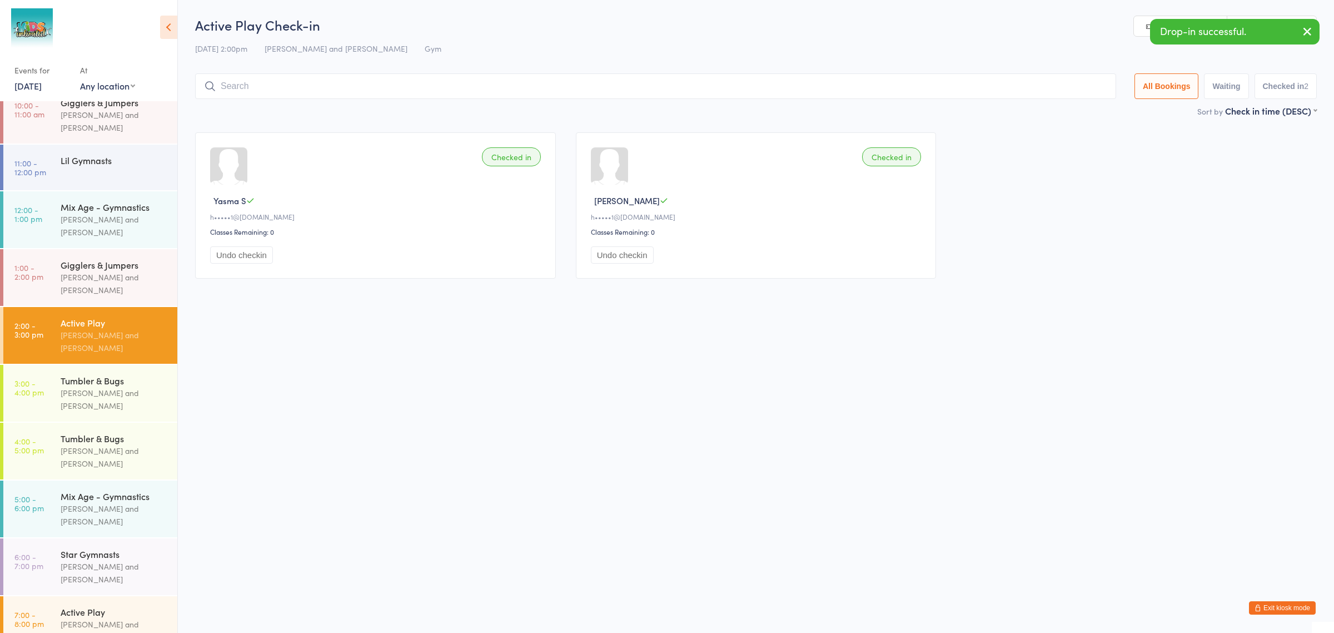 The height and width of the screenshot is (633, 1334). I want to click on div: Events for, so click(42, 70).